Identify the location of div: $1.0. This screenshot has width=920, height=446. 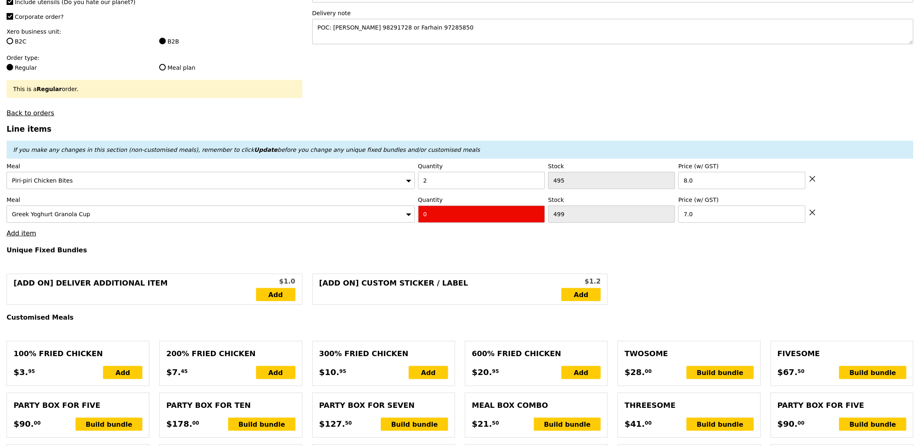
(276, 281).